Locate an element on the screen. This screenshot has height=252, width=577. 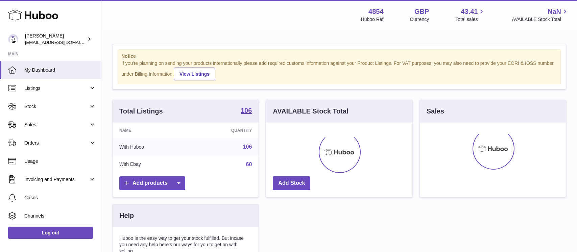
span: Cases is located at coordinates (60, 198).